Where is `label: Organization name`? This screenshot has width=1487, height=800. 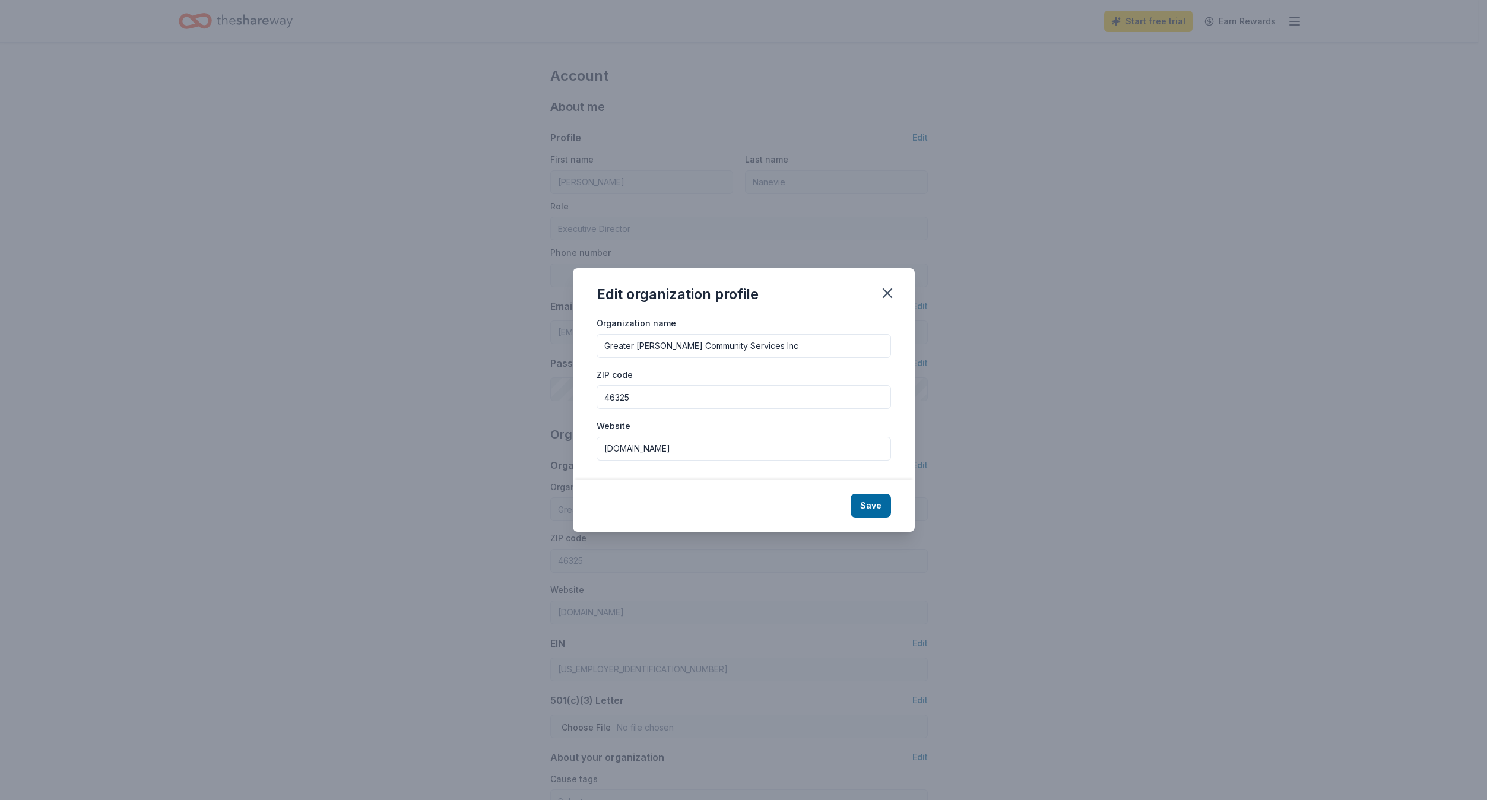 label: Organization name is located at coordinates (636, 323).